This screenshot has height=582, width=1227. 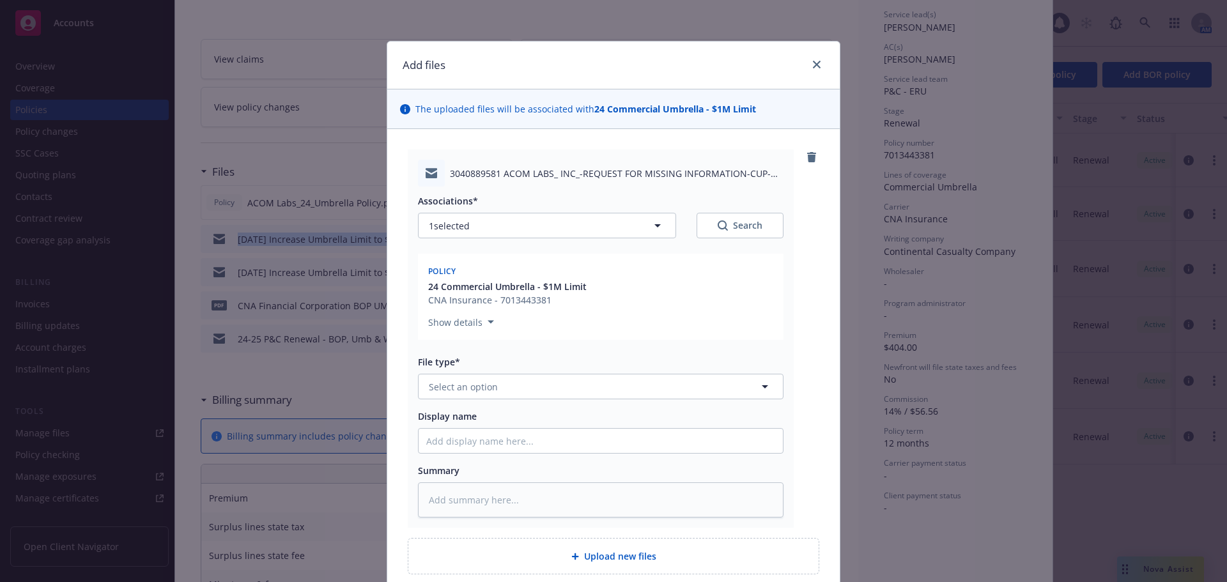 I want to click on div: CNA Insurance - 7013443381, so click(x=507, y=300).